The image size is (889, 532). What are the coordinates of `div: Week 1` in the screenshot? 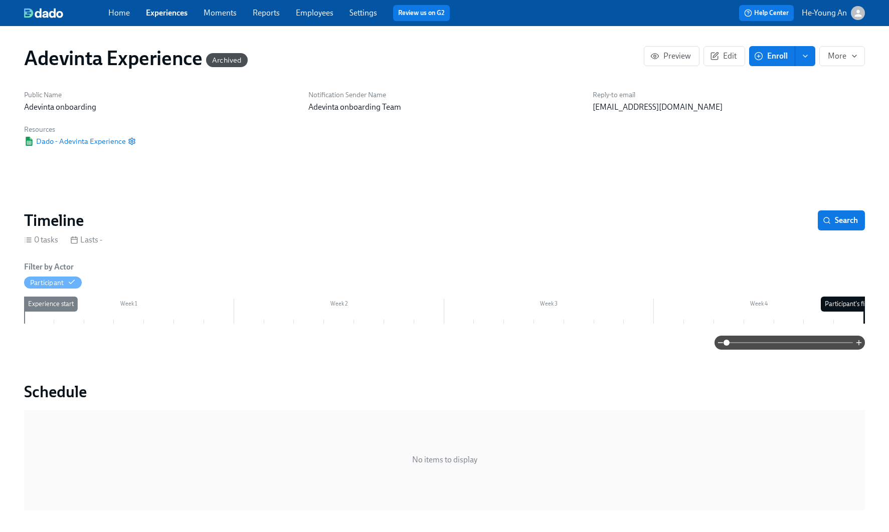 It's located at (129, 305).